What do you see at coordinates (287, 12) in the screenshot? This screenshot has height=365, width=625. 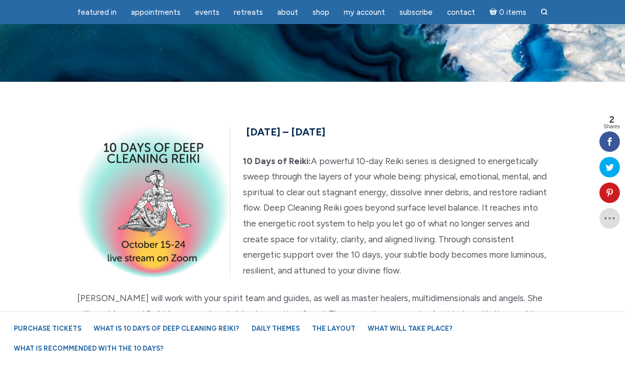 I see `a: About` at bounding box center [287, 12].